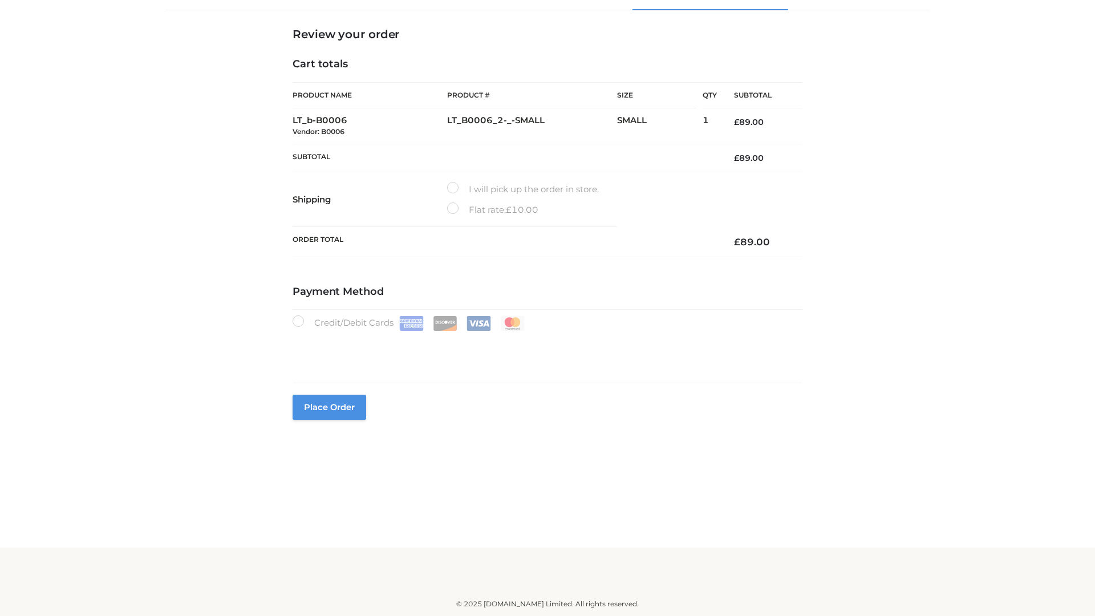  What do you see at coordinates (411, 323) in the screenshot?
I see `img: Amex` at bounding box center [411, 323].